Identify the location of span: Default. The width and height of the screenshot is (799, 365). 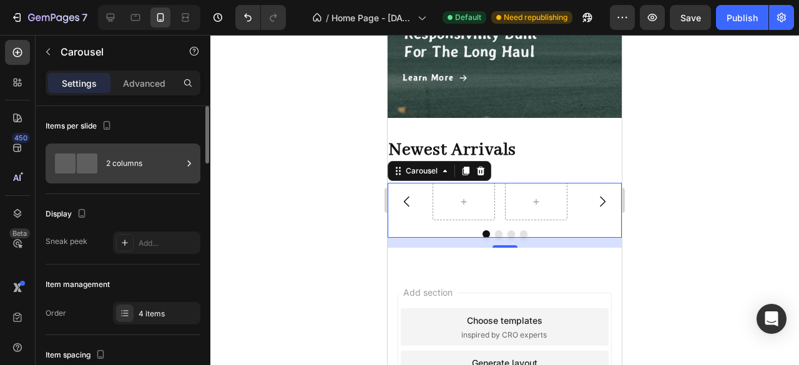
(468, 17).